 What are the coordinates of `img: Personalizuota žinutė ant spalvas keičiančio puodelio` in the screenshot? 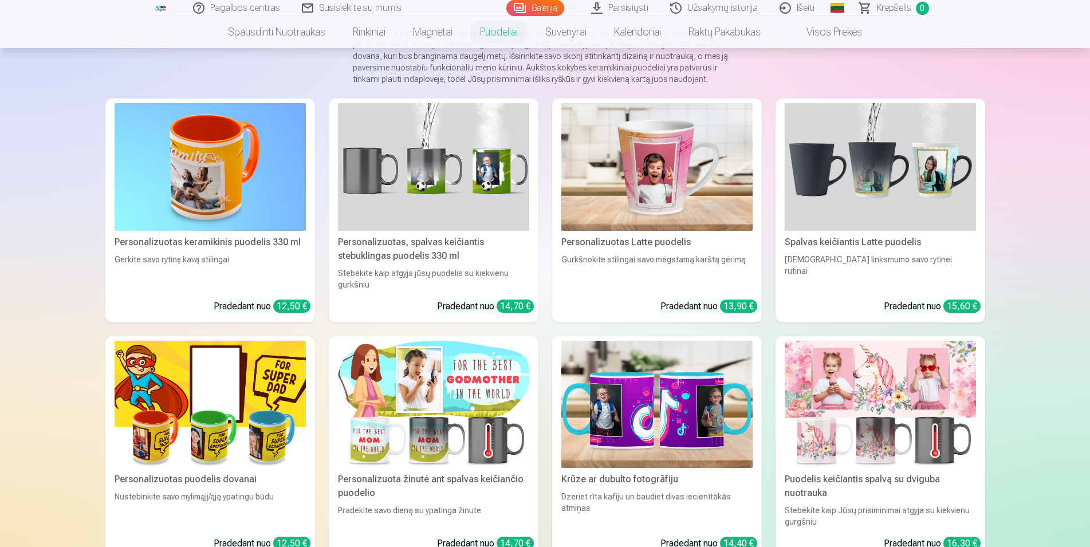 It's located at (434, 405).